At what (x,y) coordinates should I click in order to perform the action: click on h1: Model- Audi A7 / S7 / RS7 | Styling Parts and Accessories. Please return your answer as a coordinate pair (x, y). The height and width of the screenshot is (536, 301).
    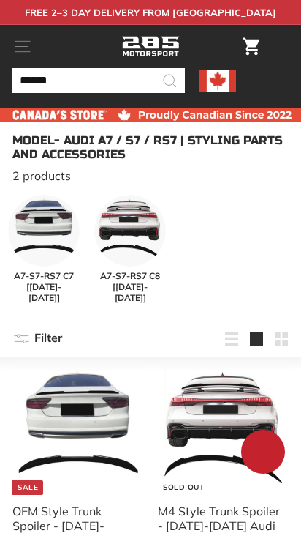
    Looking at the image, I should click on (151, 147).